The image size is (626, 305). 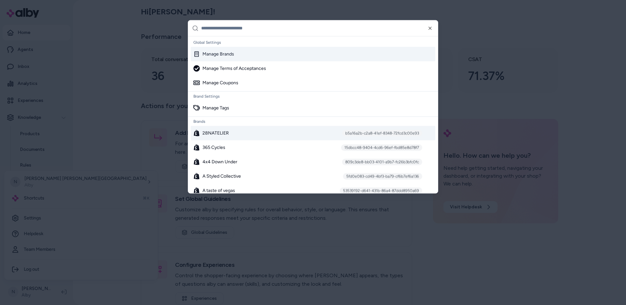 What do you see at coordinates (313, 121) in the screenshot?
I see `div: Brands` at bounding box center [313, 121].